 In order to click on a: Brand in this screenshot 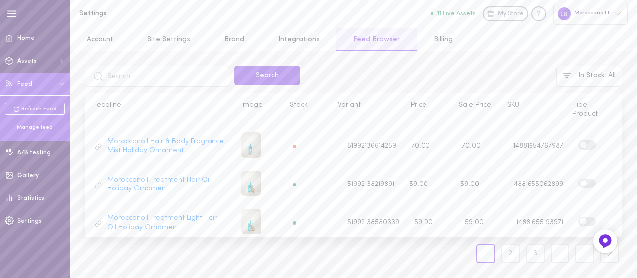, I will do `click(234, 39)`.